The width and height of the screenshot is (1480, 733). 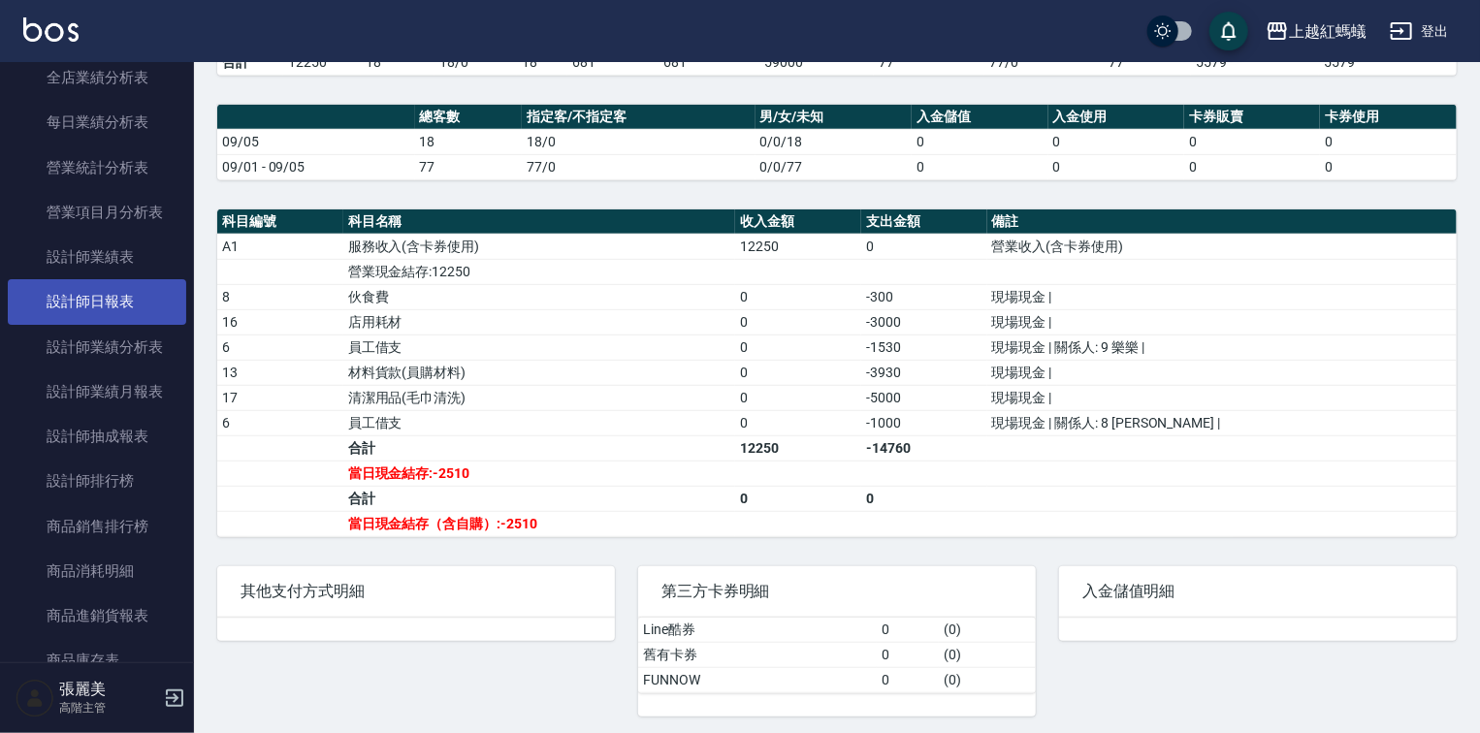 What do you see at coordinates (539, 246) in the screenshot?
I see `td: 服務收入(含卡券使用)` at bounding box center [539, 246].